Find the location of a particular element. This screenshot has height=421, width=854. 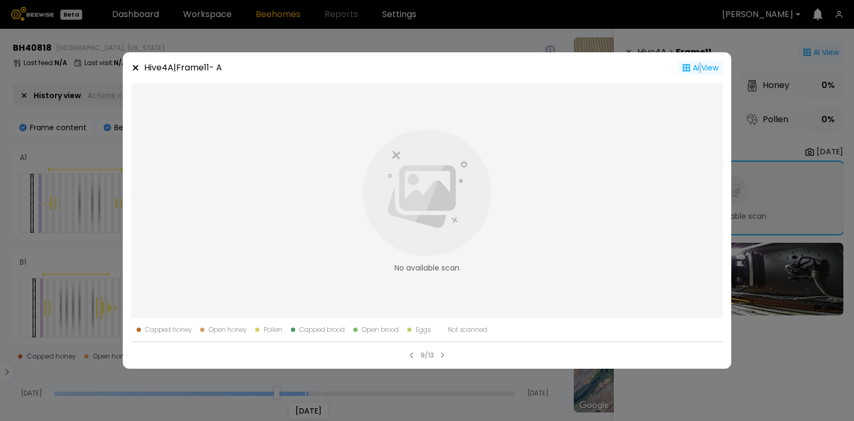

div: 9/13 is located at coordinates (427, 355).